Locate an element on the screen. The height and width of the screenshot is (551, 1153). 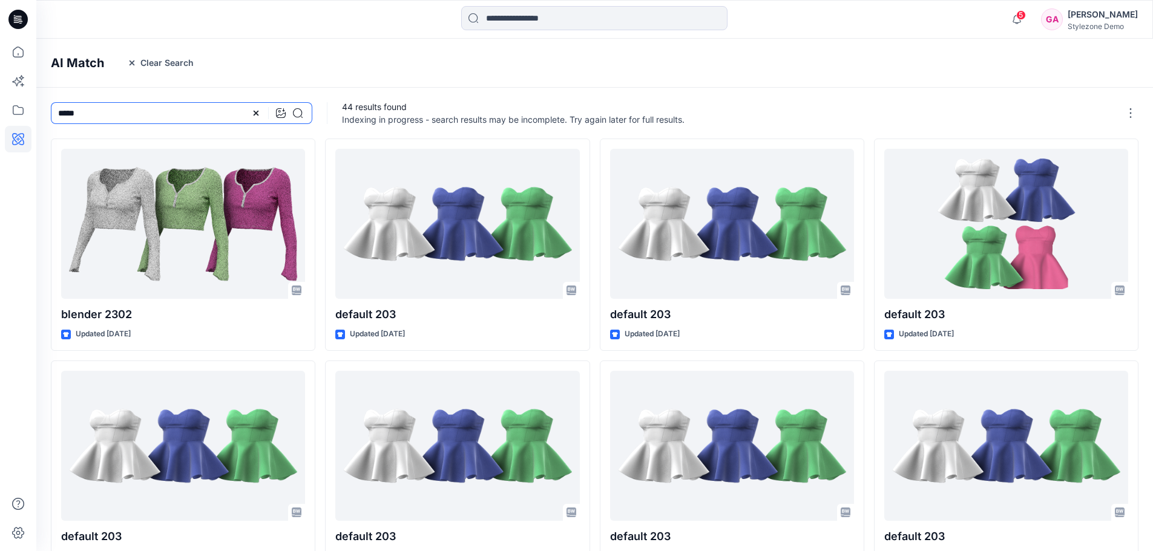
h4: AI Match is located at coordinates (77, 63).